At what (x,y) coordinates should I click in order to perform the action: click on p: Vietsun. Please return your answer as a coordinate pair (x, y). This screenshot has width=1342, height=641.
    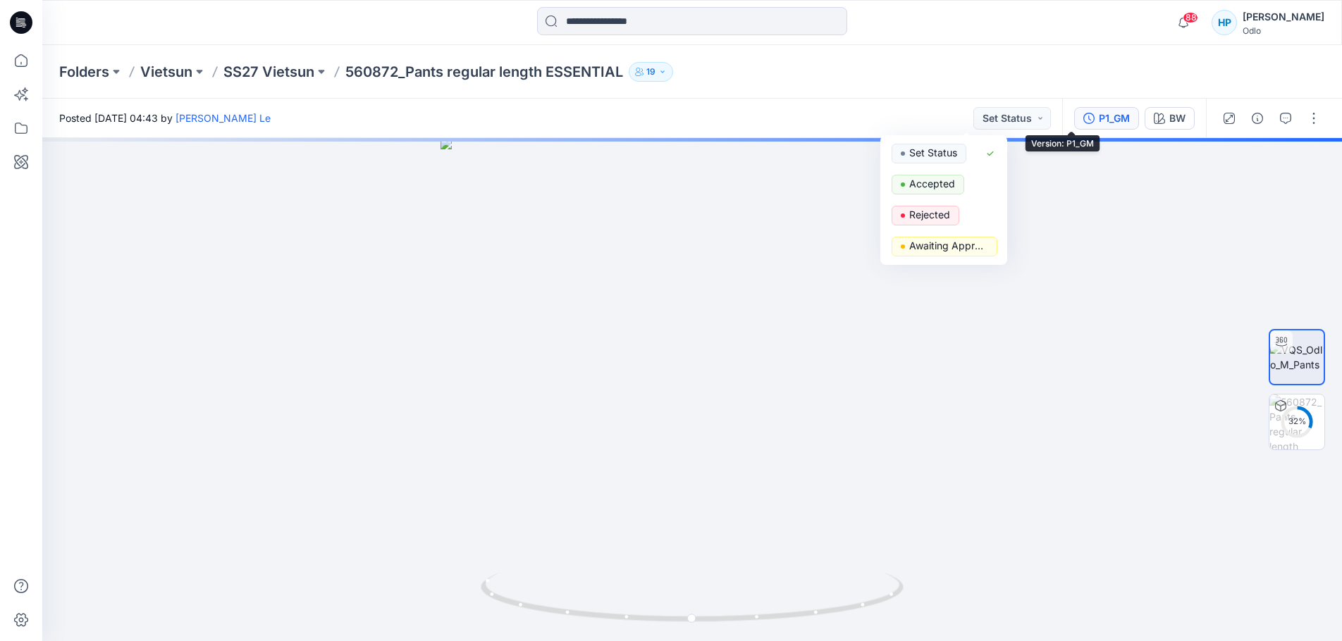
    Looking at the image, I should click on (166, 72).